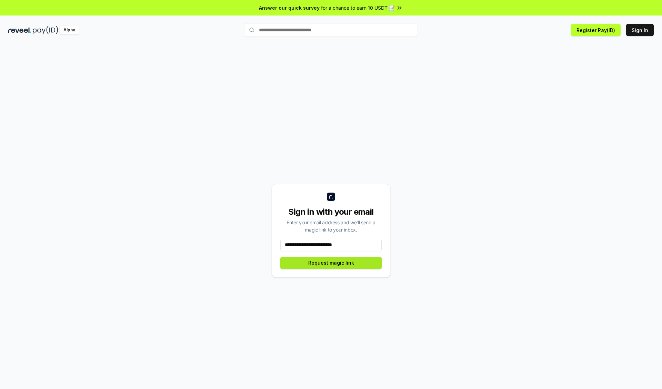 This screenshot has width=662, height=389. I want to click on img: logo_small, so click(331, 197).